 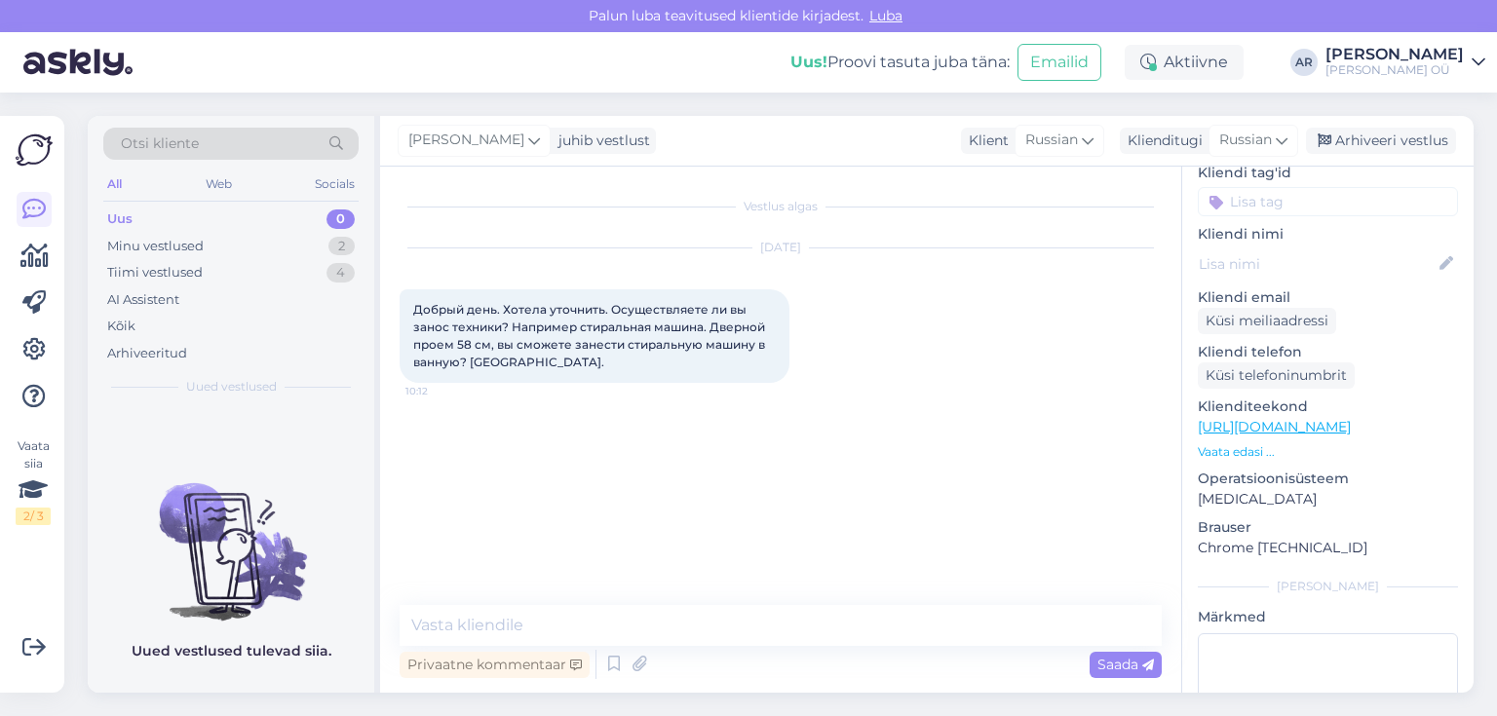 I want to click on p: Kliendi telefon, so click(x=1327, y=352).